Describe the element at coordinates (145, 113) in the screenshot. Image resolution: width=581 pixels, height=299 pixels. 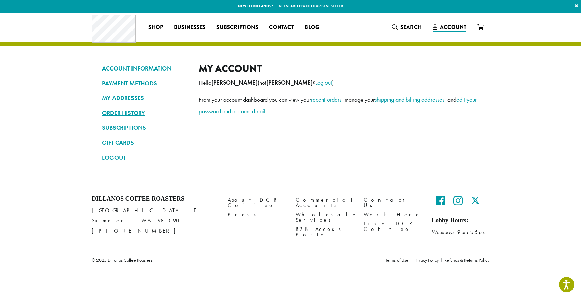
I see `a: ORDER HISTORY` at that location.